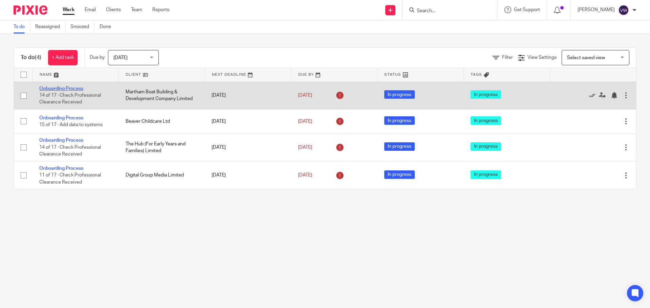 The image size is (650, 308). What do you see at coordinates (508, 58) in the screenshot?
I see `span: Filter` at bounding box center [508, 58].